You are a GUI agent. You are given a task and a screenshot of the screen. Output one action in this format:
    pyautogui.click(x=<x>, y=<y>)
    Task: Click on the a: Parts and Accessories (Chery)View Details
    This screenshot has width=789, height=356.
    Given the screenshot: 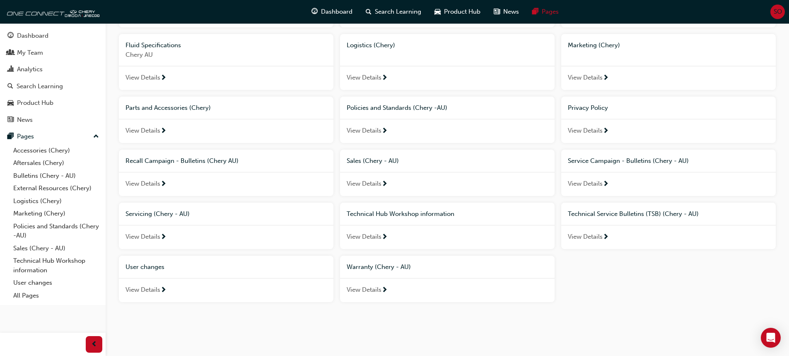 What is the action you would take?
    pyautogui.click(x=226, y=120)
    